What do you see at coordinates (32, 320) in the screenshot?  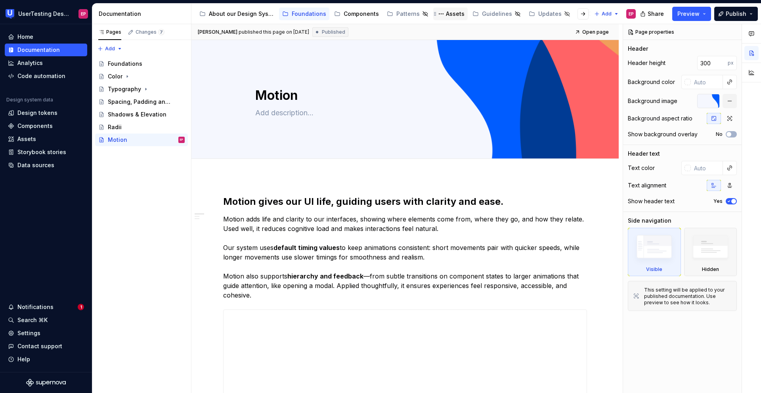 I see `div: Search ⌘K` at bounding box center [32, 320].